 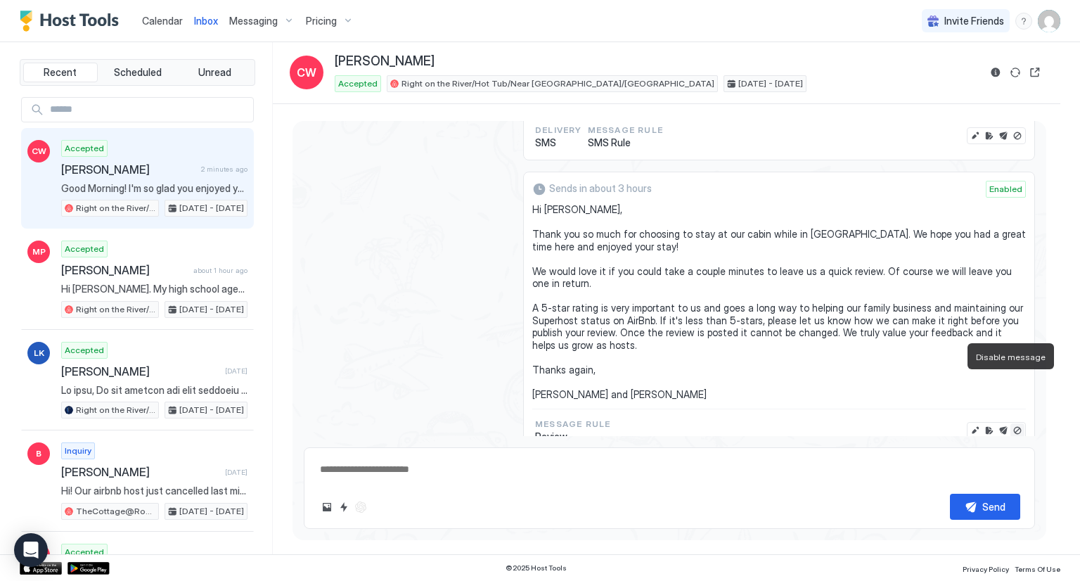 What do you see at coordinates (1006, 189) in the screenshot?
I see `span: Enabled` at bounding box center [1006, 189].